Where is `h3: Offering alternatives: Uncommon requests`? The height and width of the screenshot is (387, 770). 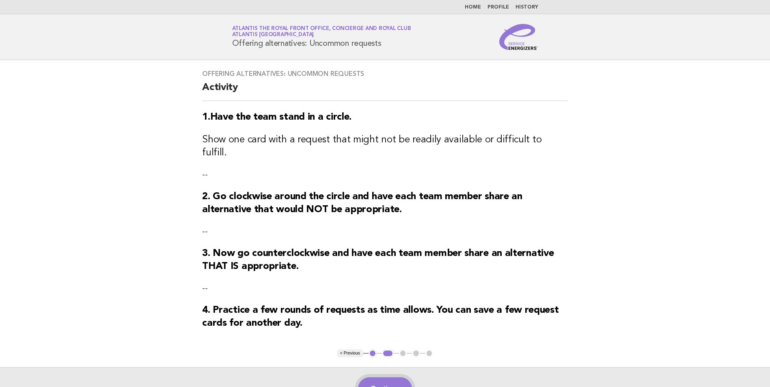
h3: Offering alternatives: Uncommon requests is located at coordinates (385, 74).